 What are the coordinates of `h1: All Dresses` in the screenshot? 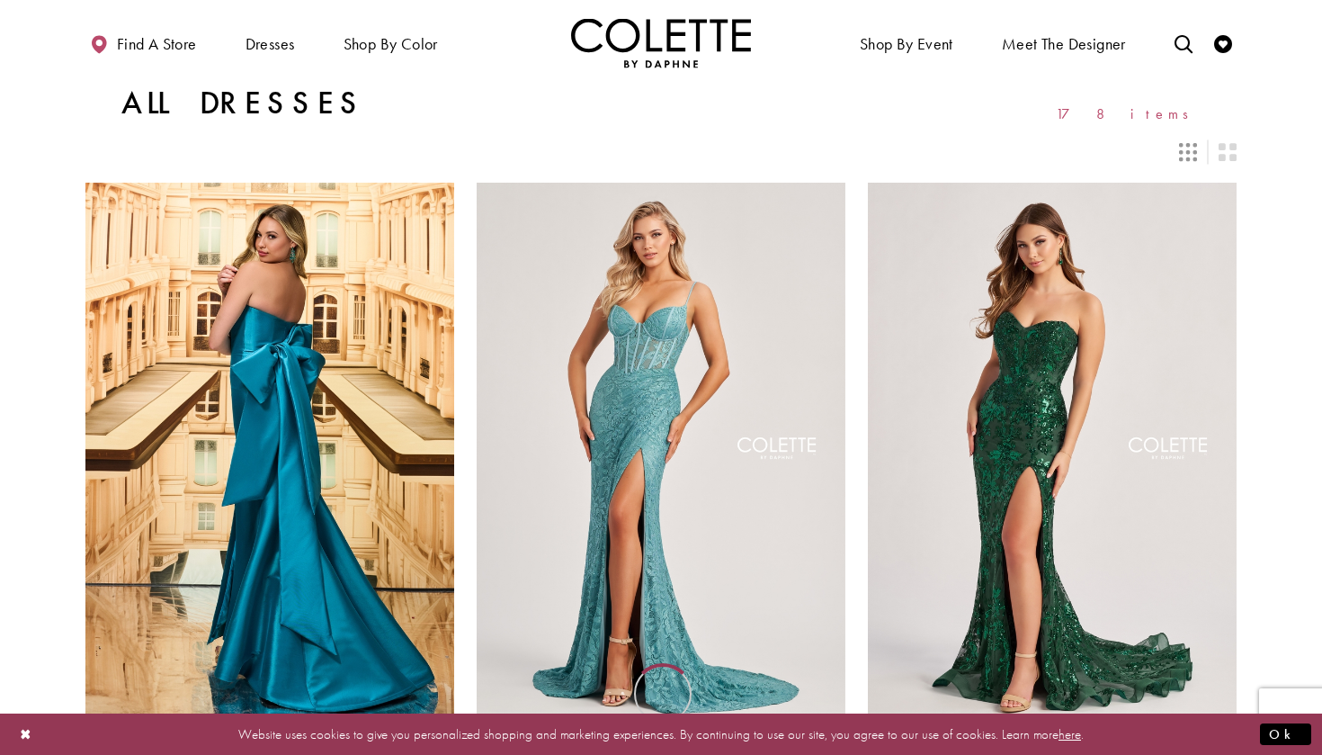 It's located at (243, 103).